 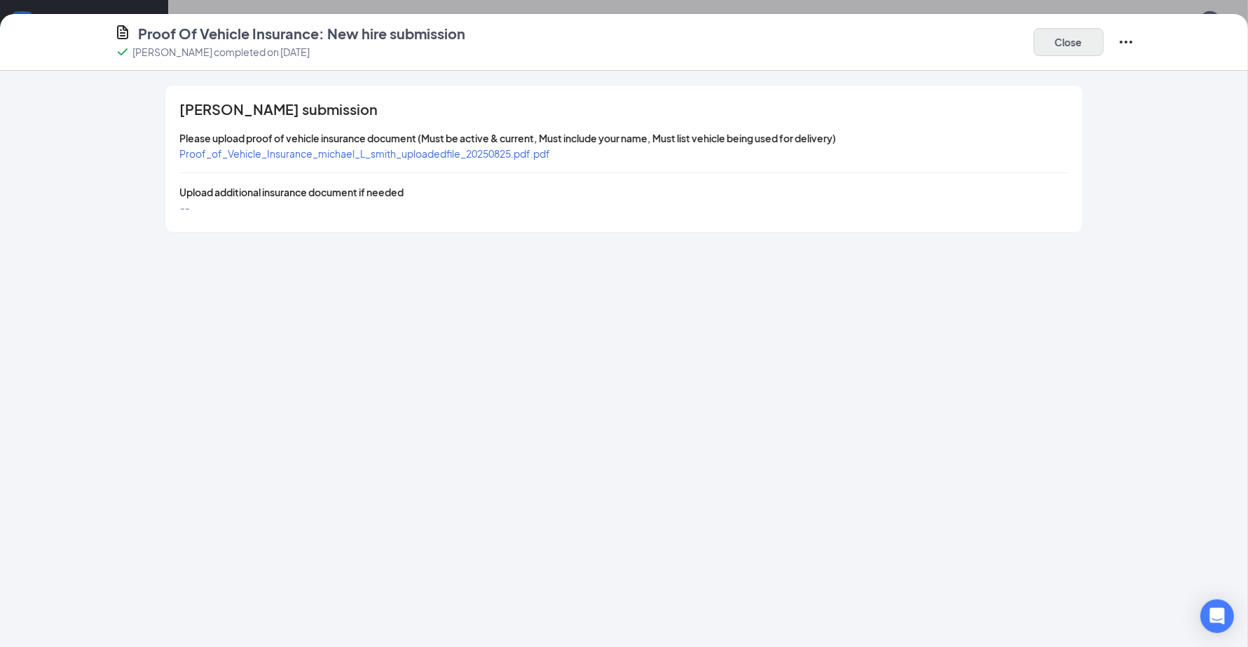 What do you see at coordinates (364, 153) in the screenshot?
I see `span: Proof_of_Vehicle_Insurance_michael_L_smith_uploadedfile_20250825.pdf.pdf` at bounding box center [364, 153].